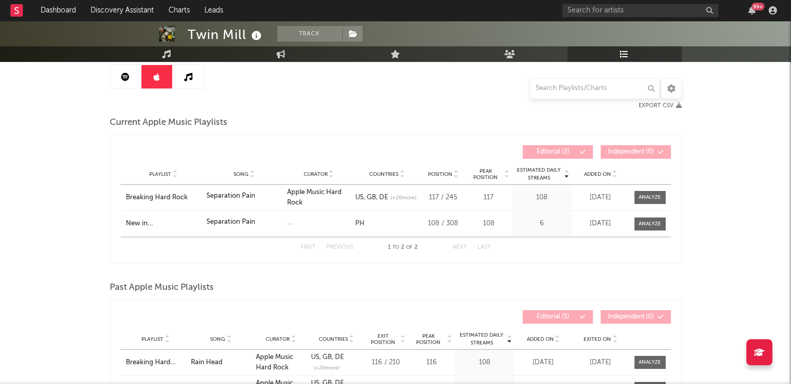  What do you see at coordinates (558, 152) in the screenshot?
I see `button: Editorial(2)` at bounding box center [558, 152].